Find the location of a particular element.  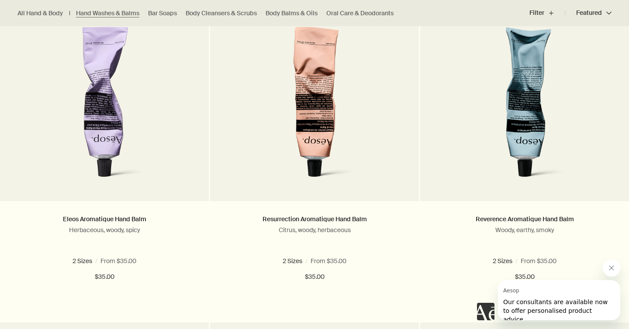

h1: Aesop is located at coordinates (61, 10).